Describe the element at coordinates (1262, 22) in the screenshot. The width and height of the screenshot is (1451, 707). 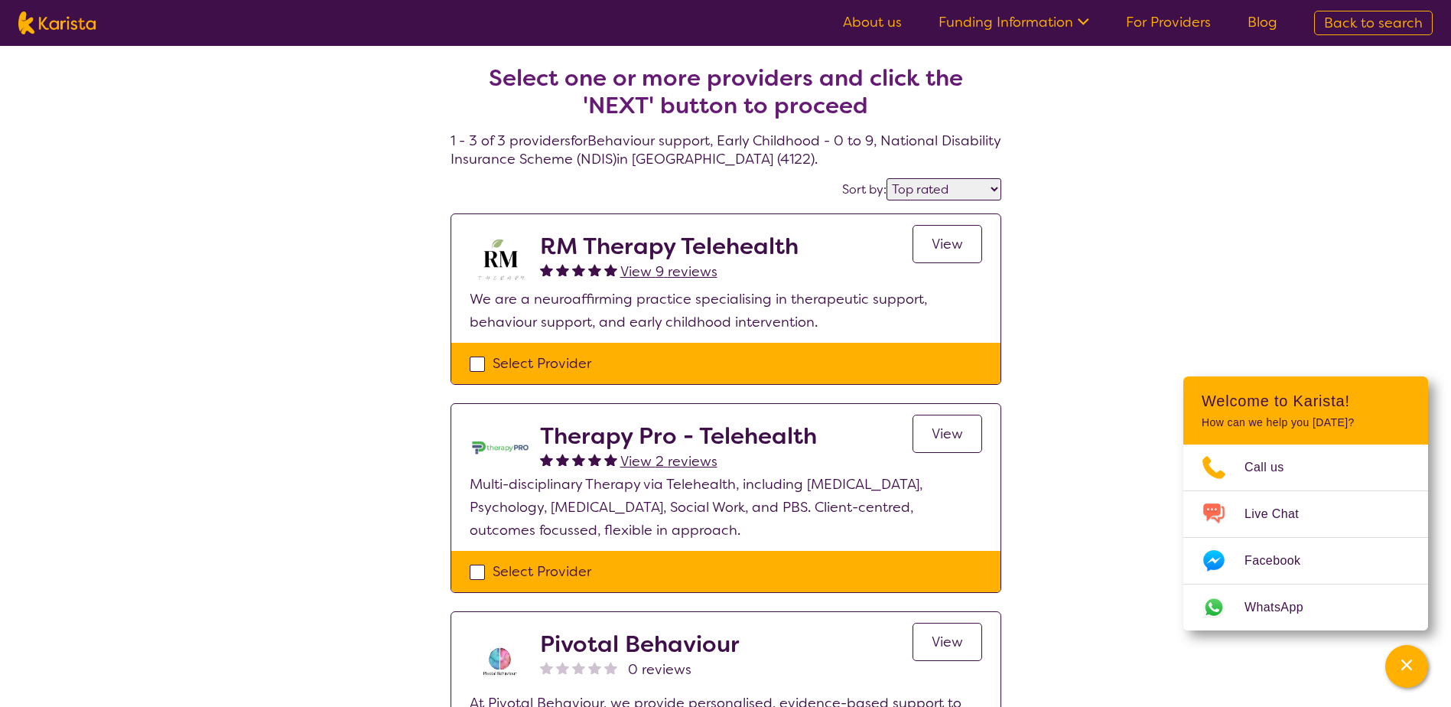
I see `a: Blog` at that location.